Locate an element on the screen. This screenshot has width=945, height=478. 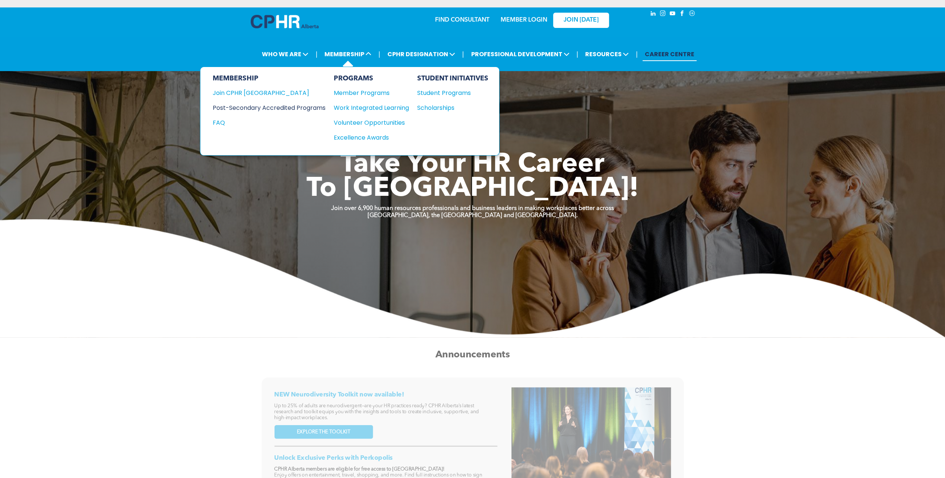
span: MEMBERSHIP is located at coordinates (348, 54).